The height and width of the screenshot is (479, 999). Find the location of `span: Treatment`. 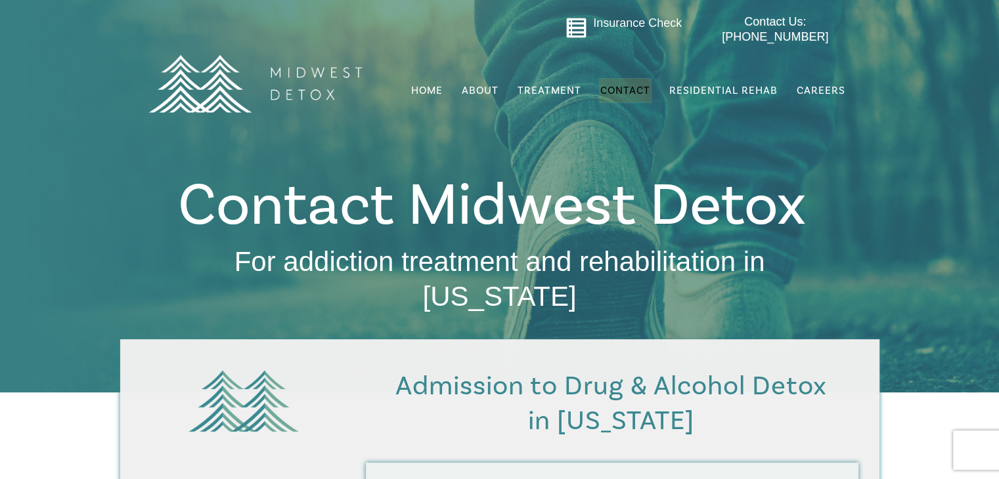

span: Treatment is located at coordinates (549, 91).